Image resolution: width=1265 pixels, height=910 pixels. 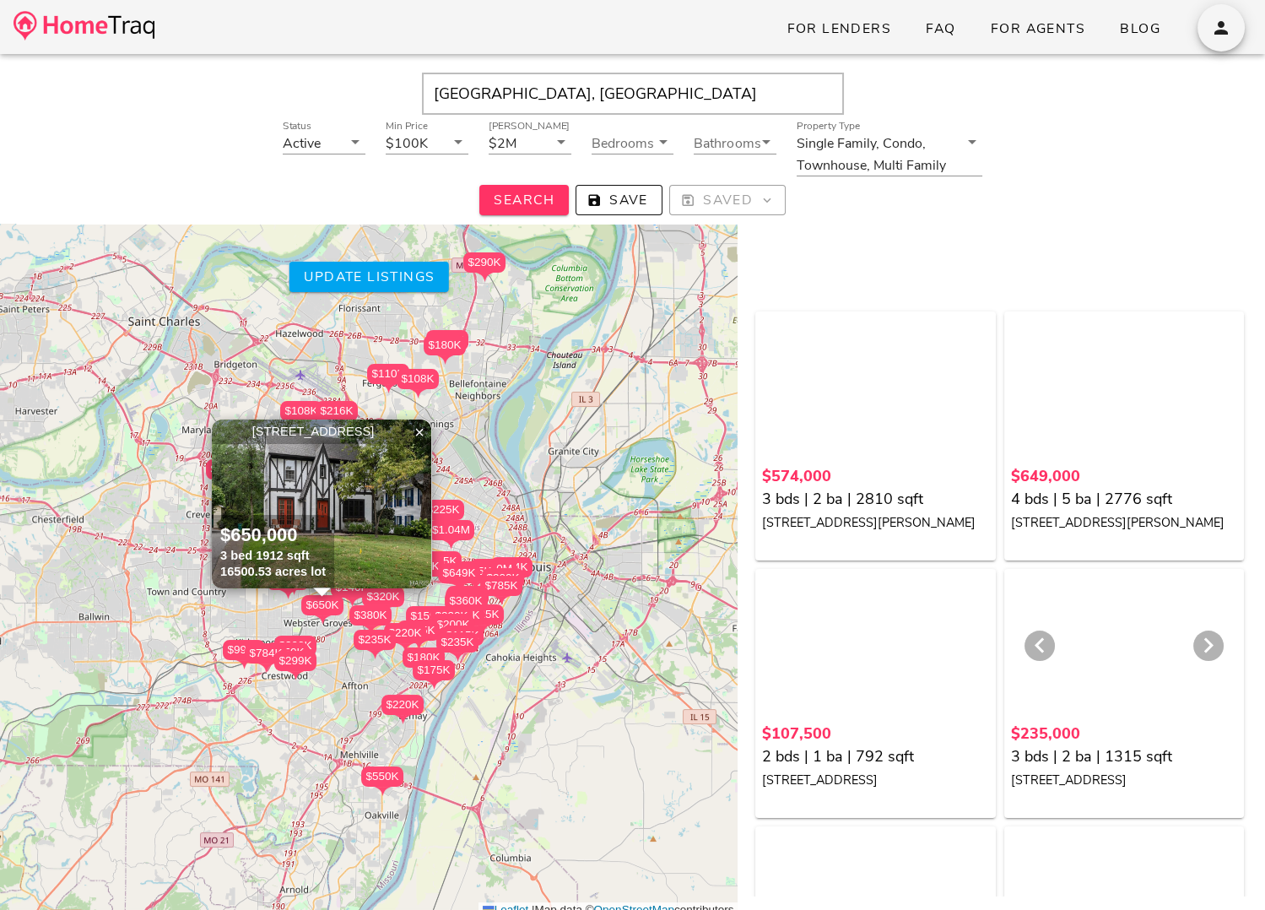 I want to click on div: $220K, so click(x=405, y=637).